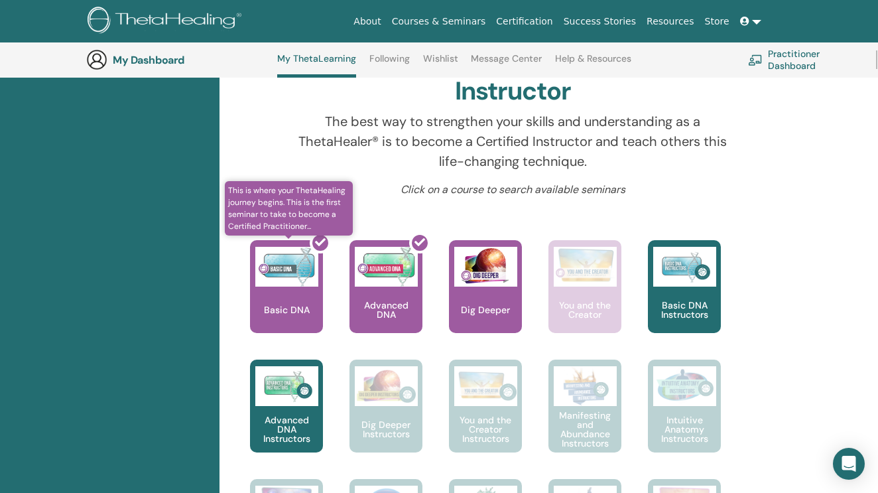  Describe the element at coordinates (386, 419) in the screenshot. I see `a: Dig Deeper Instructors Dig Deeper Instructors` at that location.